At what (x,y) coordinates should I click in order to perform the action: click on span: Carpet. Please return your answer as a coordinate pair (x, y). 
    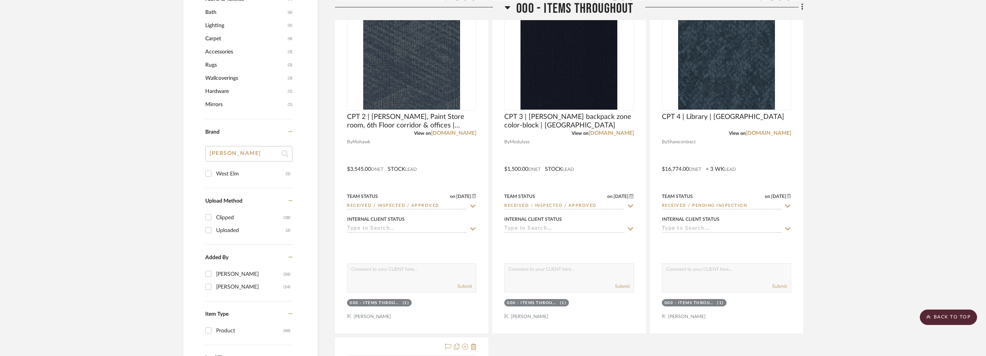
    Looking at the image, I should click on (245, 39).